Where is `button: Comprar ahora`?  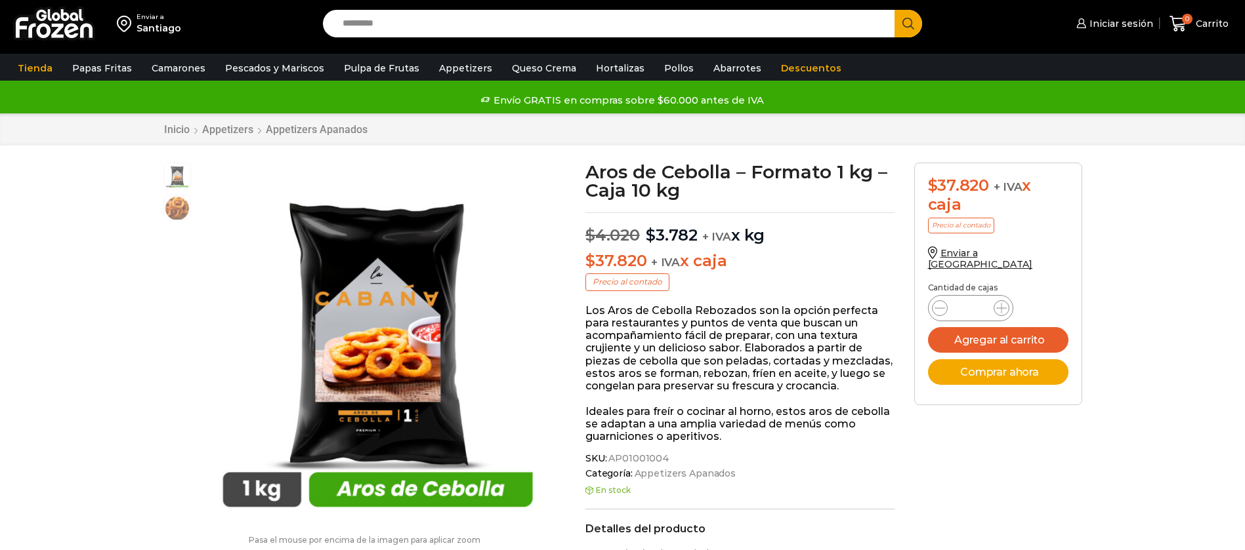 button: Comprar ahora is located at coordinates (998, 372).